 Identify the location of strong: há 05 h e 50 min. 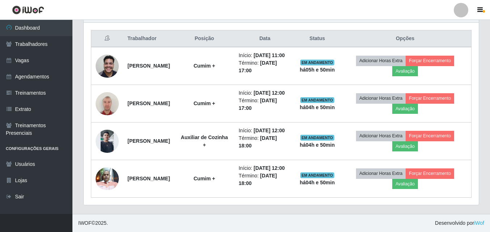
(317, 70).